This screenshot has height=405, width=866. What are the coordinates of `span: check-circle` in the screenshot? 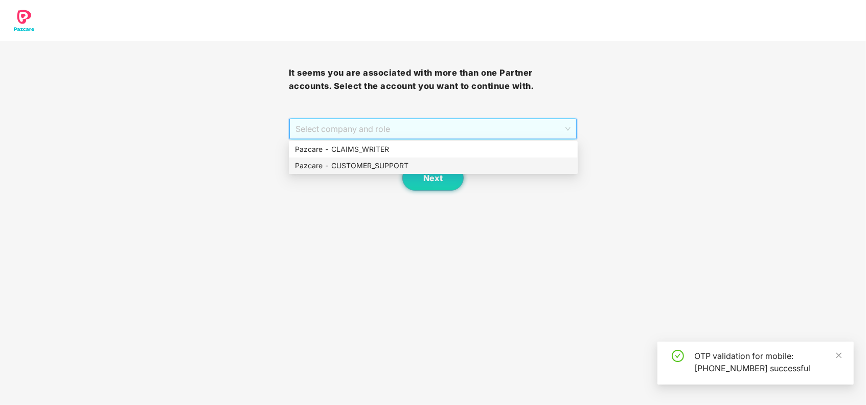 It's located at (678, 356).